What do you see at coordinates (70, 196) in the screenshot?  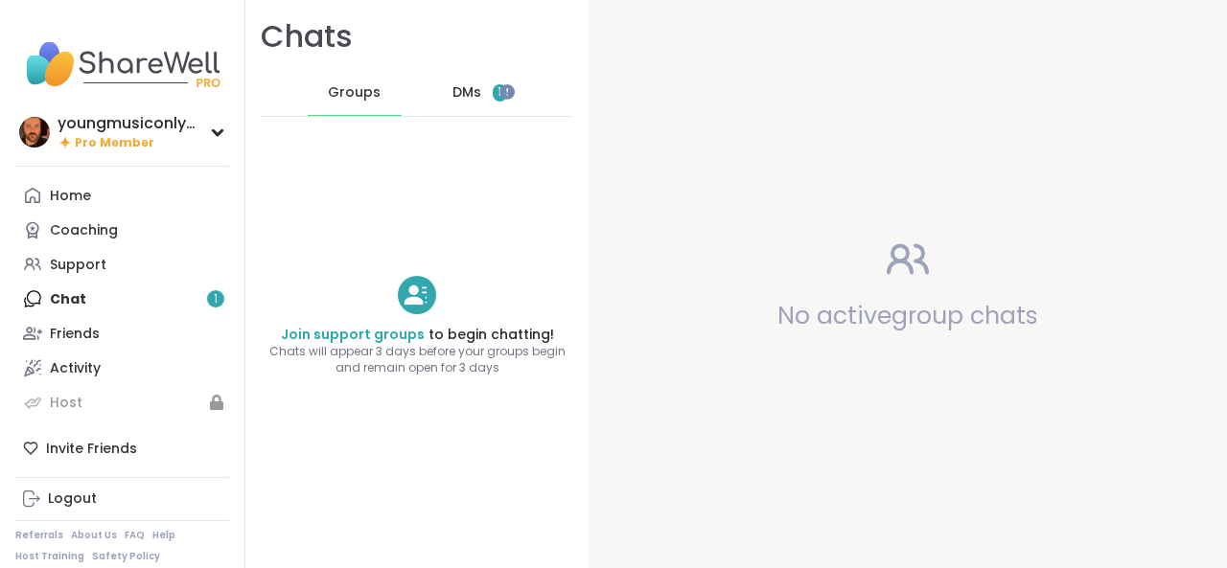 I see `div: Home` at bounding box center [70, 196].